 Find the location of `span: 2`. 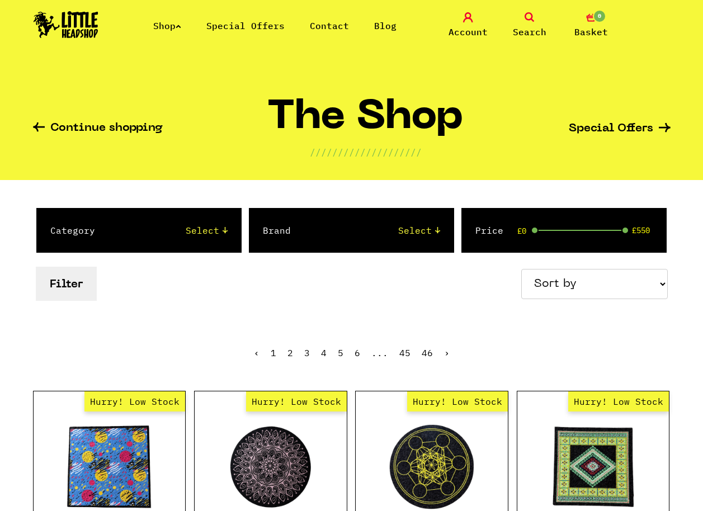

span: 2 is located at coordinates (290, 353).